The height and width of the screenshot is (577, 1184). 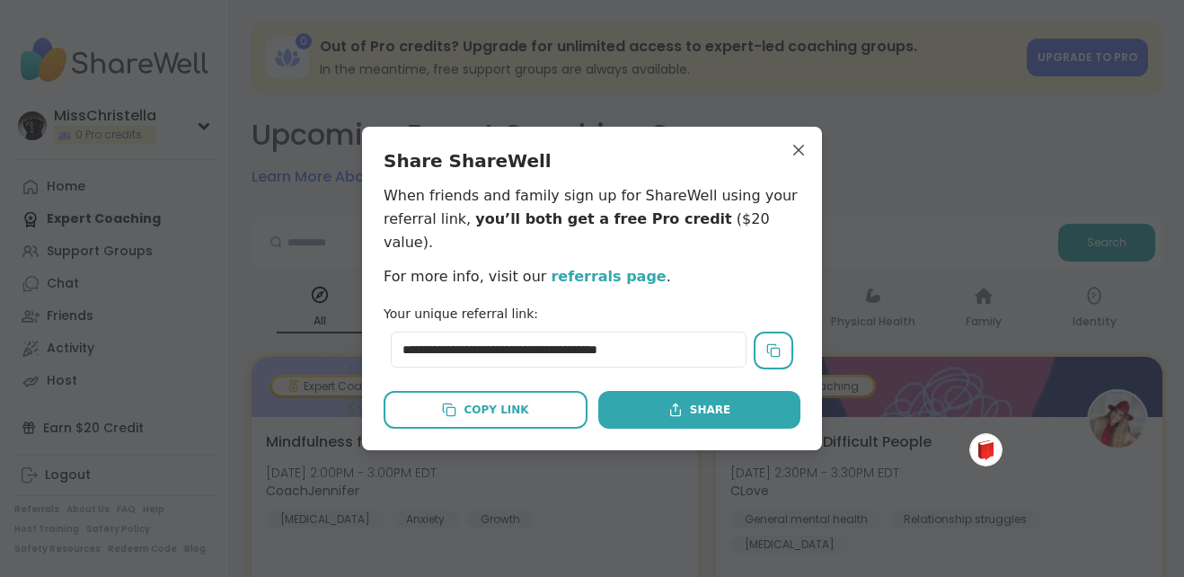 What do you see at coordinates (485, 410) in the screenshot?
I see `div: Copy Link` at bounding box center [485, 410].